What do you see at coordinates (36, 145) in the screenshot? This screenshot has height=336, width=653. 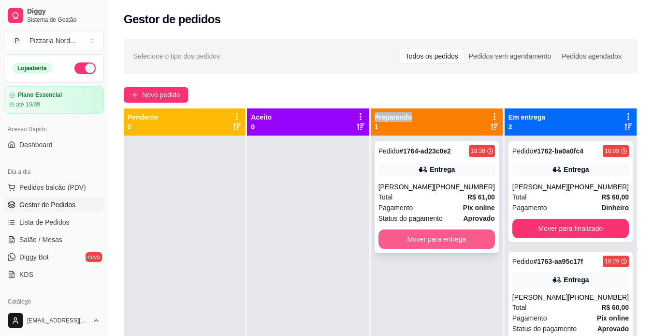 I see `span: Dashboard` at bounding box center [36, 145].